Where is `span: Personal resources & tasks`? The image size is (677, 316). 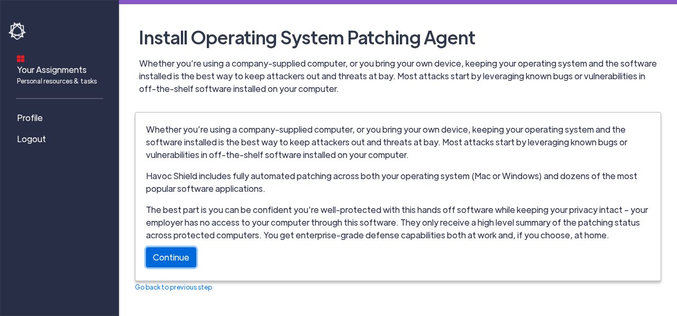
span: Personal resources & tasks is located at coordinates (57, 81).